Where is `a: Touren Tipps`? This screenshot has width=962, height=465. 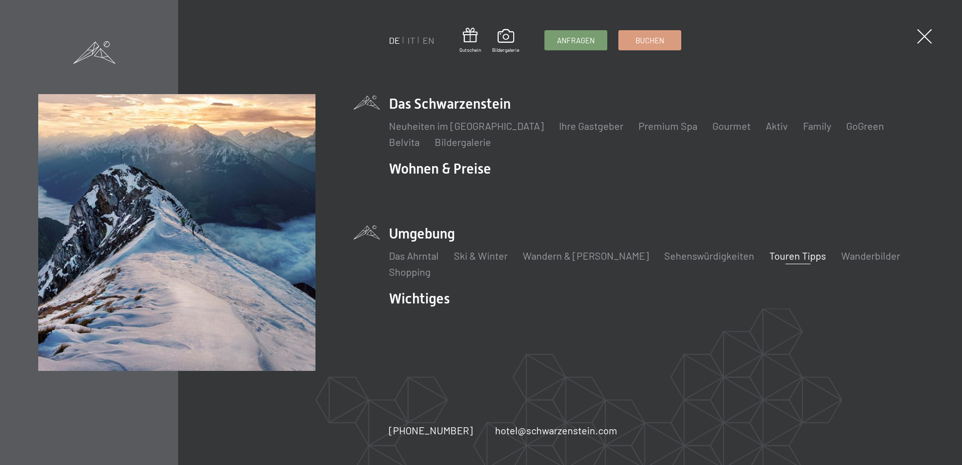 a: Touren Tipps is located at coordinates (798, 256).